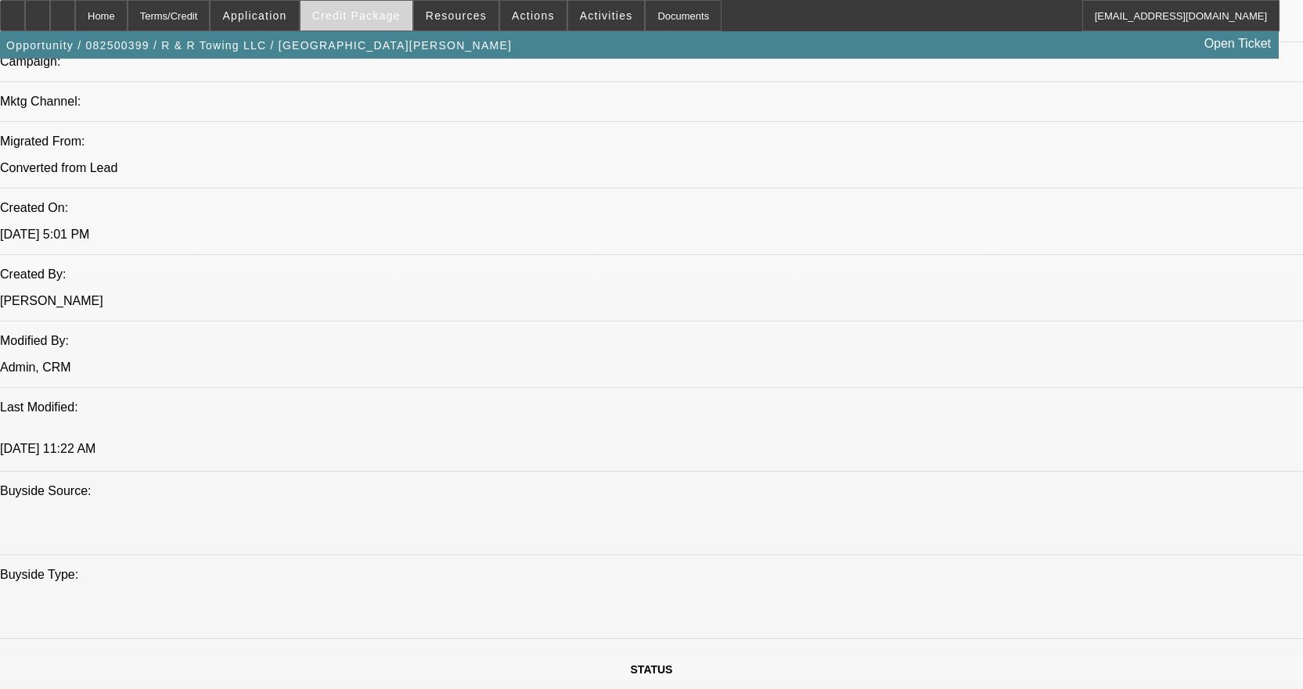  Describe the element at coordinates (652, 670) in the screenshot. I see `span: STATUS` at that location.